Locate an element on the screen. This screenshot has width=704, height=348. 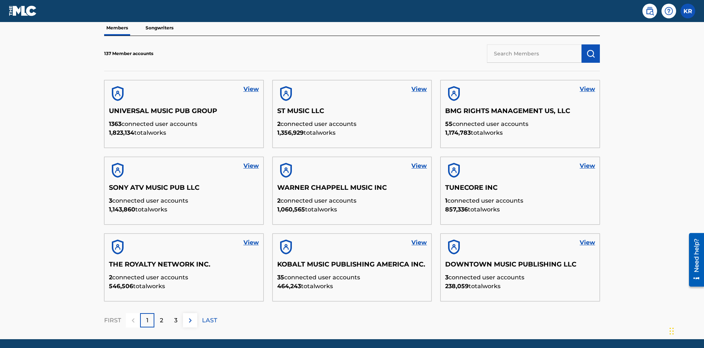
h5: ST MUSIC LLC is located at coordinates (352, 113).